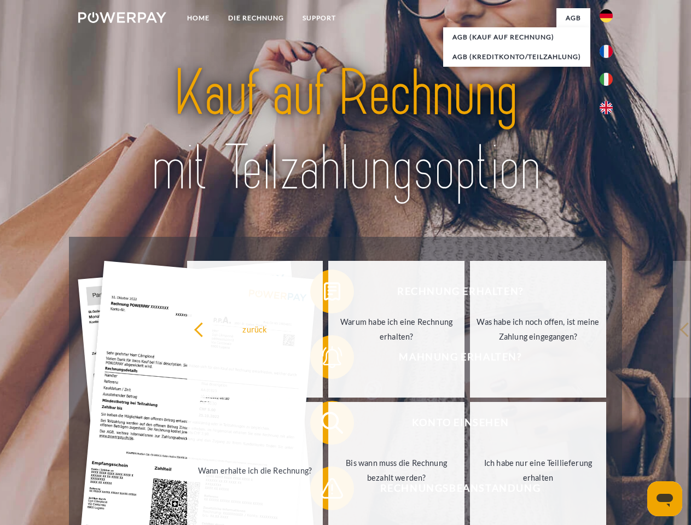  What do you see at coordinates (606, 79) in the screenshot?
I see `img: it` at bounding box center [606, 79].